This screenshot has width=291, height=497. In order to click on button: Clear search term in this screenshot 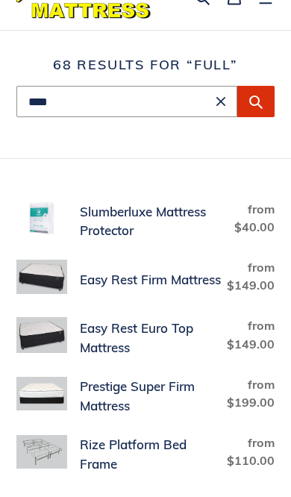, I will do `click(221, 101)`.